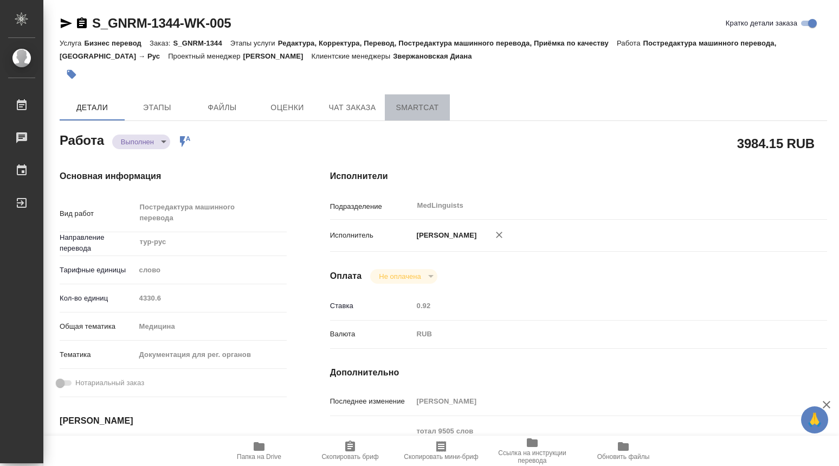  Describe the element at coordinates (287, 107) in the screenshot. I see `span: Оценки` at that location.